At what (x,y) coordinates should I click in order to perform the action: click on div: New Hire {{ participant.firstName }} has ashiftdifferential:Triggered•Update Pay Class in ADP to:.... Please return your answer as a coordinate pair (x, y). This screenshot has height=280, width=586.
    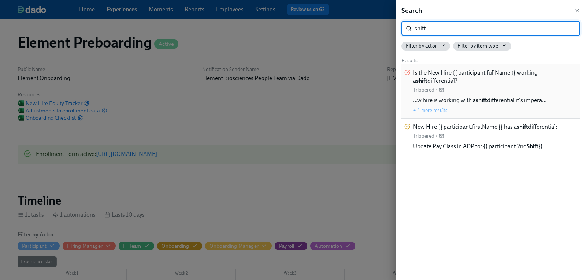
    Looking at the image, I should click on (491, 137).